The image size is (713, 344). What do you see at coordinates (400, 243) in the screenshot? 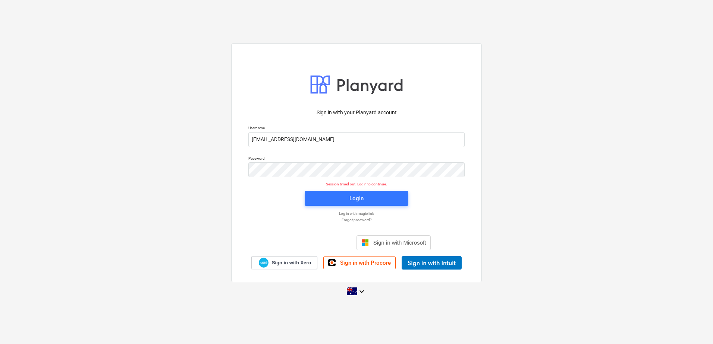
I see `span: Sign in with Microsoft` at bounding box center [400, 243].